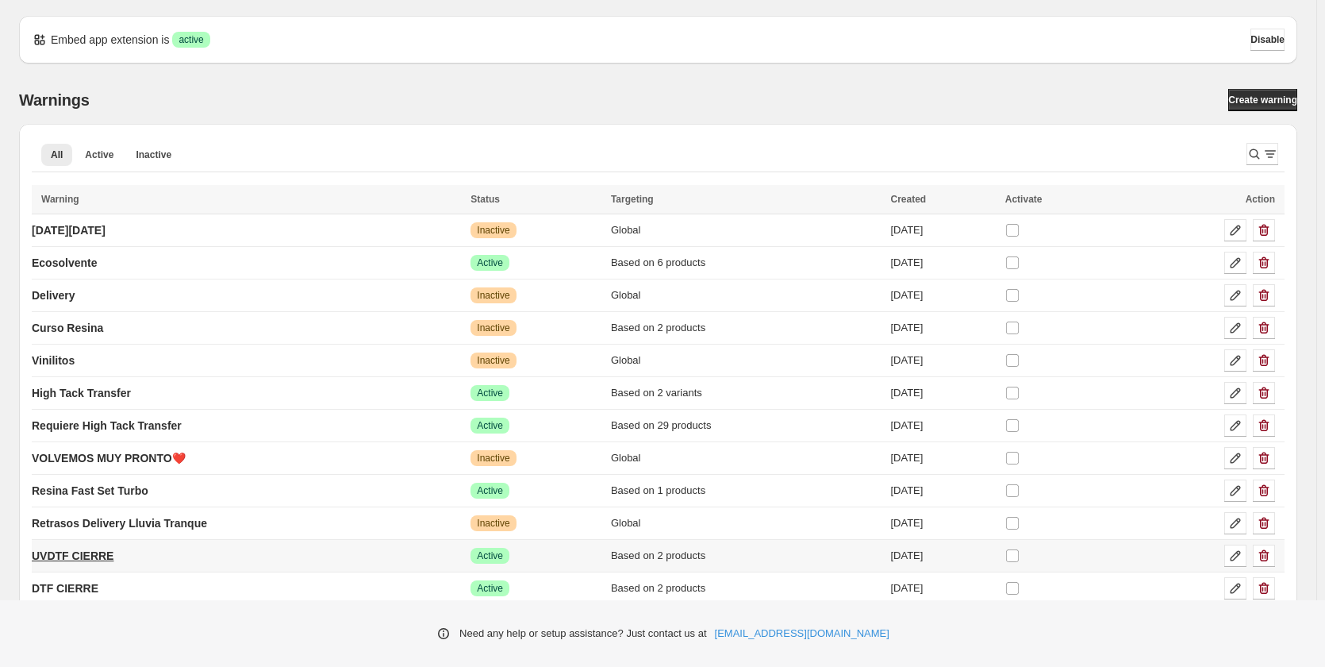 This screenshot has height=667, width=1325. What do you see at coordinates (1024, 199) in the screenshot?
I see `span: Activate` at bounding box center [1024, 199].